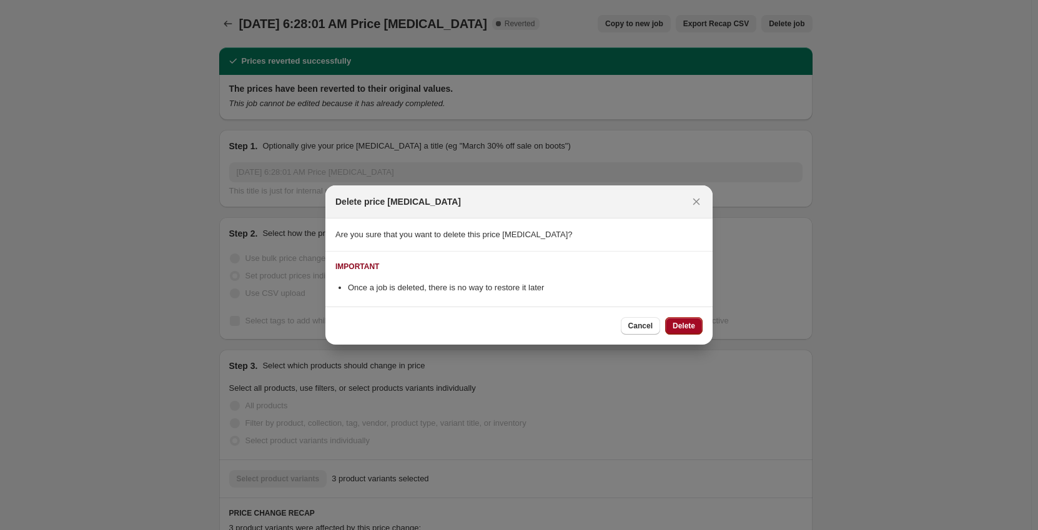 The width and height of the screenshot is (1038, 530). What do you see at coordinates (640, 326) in the screenshot?
I see `span: Cancel` at bounding box center [640, 326].